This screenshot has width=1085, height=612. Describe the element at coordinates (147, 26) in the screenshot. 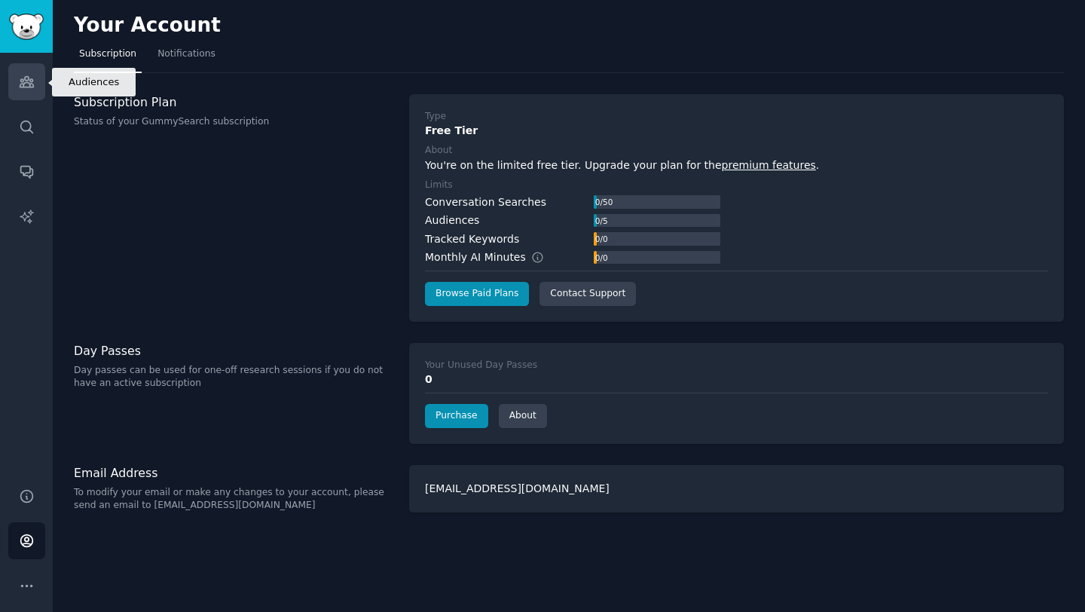

I see `h2: Your Account` at that location.